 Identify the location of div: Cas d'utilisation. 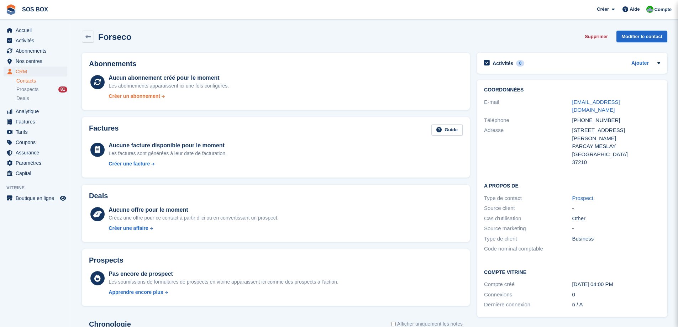
(528, 218).